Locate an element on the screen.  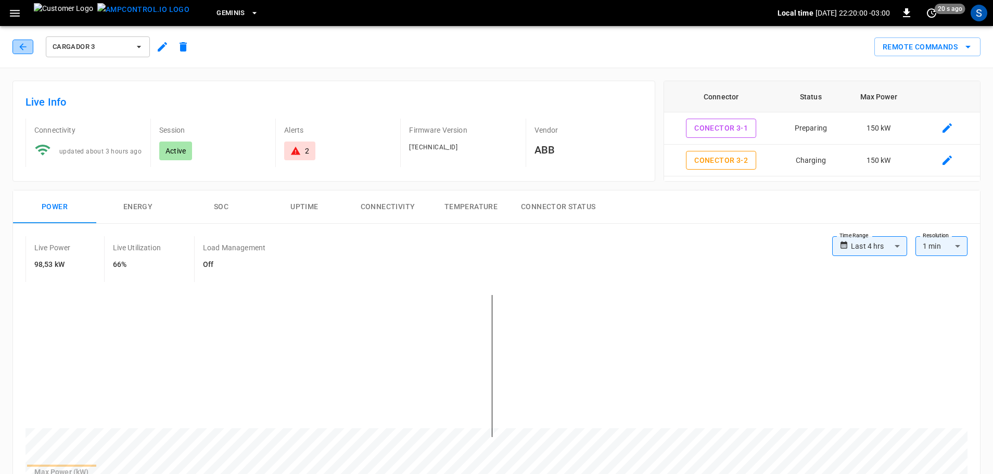
div: profile-icon is located at coordinates (979, 13).